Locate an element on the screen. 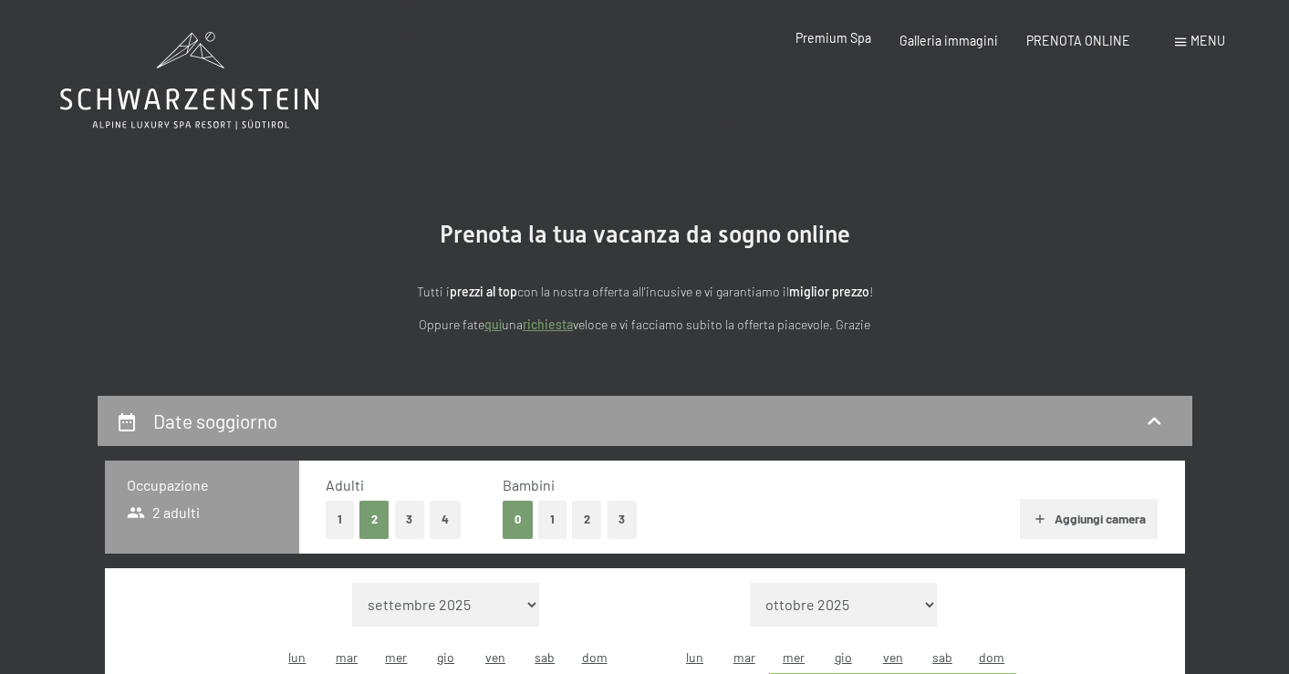 The image size is (1289, 674). a: richiesta is located at coordinates (547, 324).